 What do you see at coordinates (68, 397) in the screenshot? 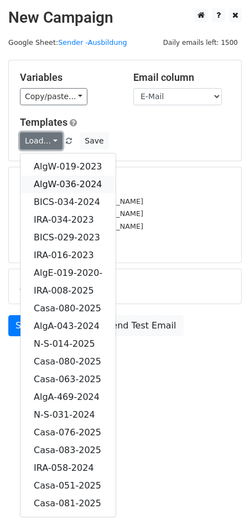
I see `a: AlgA-469-2024` at bounding box center [68, 397].